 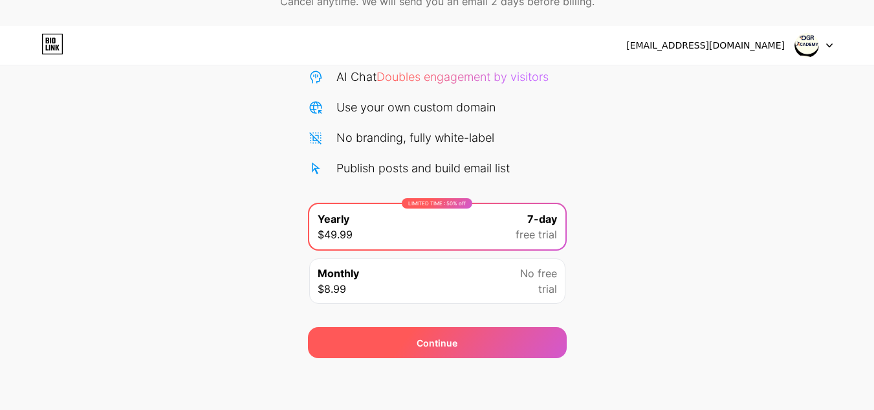 I want to click on span: No free, so click(x=538, y=273).